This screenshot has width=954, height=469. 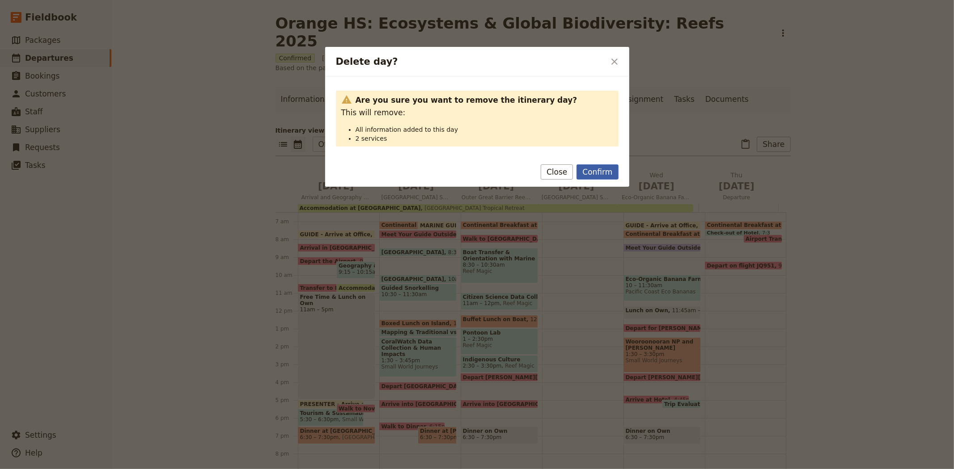 What do you see at coordinates (477, 113) in the screenshot?
I see `p: This will remove:` at bounding box center [477, 113].